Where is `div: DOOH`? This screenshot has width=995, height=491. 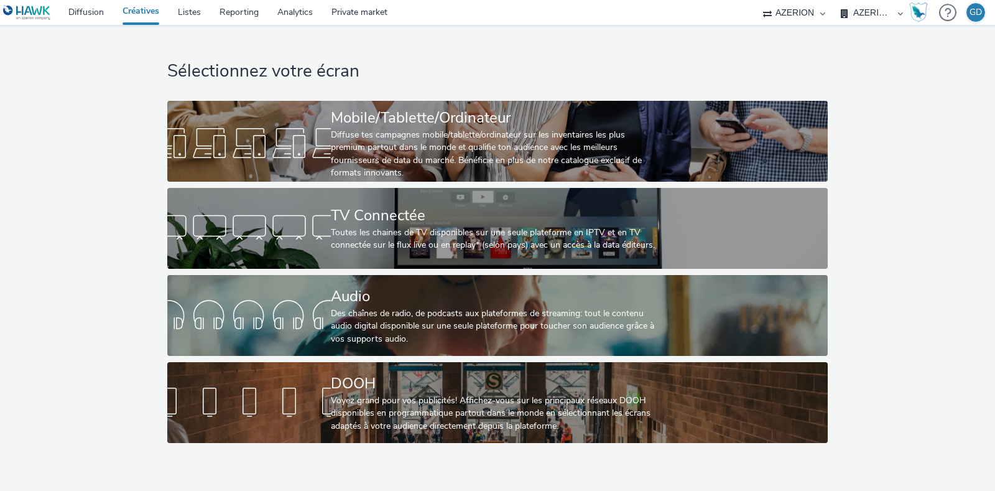 div: DOOH is located at coordinates (494, 383).